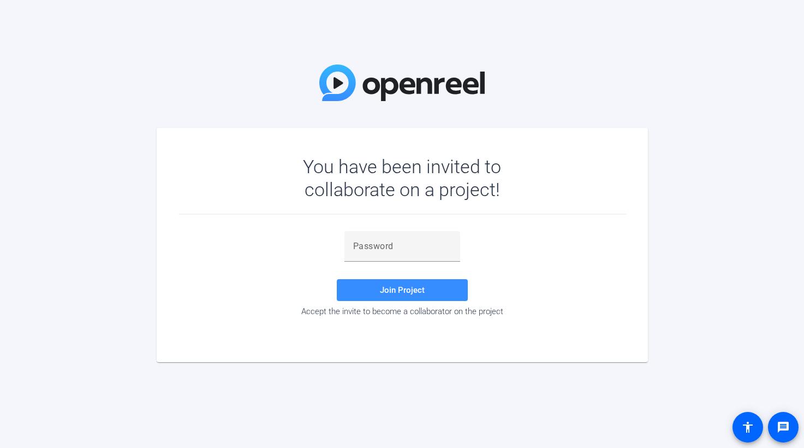  Describe the element at coordinates (402, 290) in the screenshot. I see `span: Join Project` at that location.